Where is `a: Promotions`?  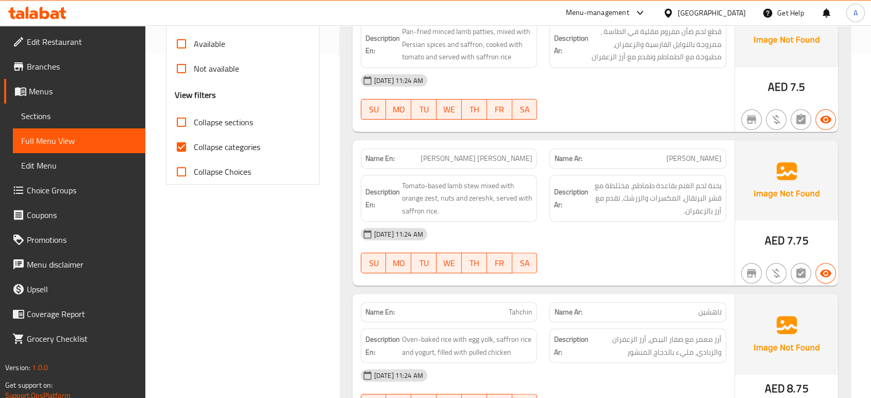
a: Promotions is located at coordinates (75, 240).